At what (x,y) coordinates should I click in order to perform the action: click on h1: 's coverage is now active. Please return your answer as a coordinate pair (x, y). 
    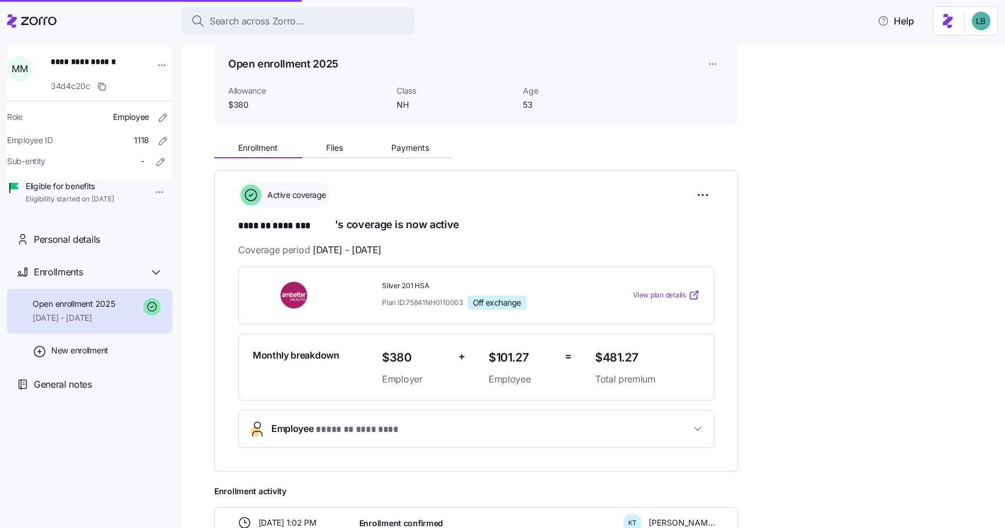
    Looking at the image, I should click on (476, 225).